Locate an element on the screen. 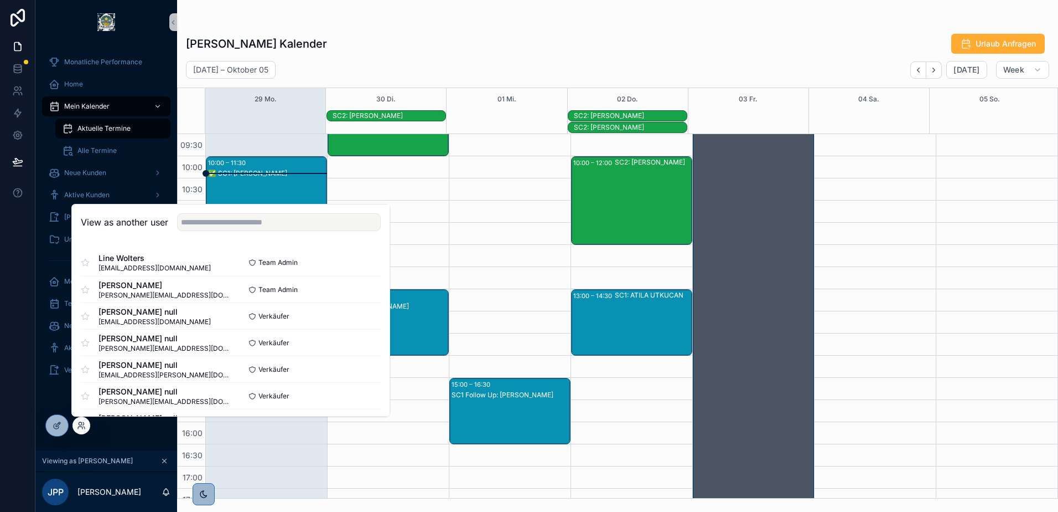  a: Mein Kalender is located at coordinates (106, 106).